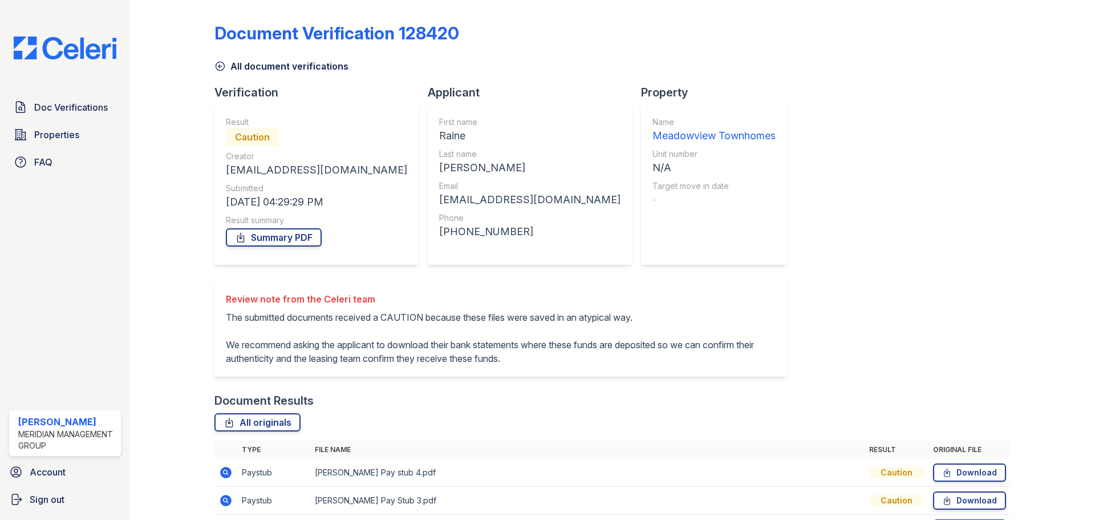 This screenshot has height=520, width=1095. What do you see at coordinates (264, 400) in the screenshot?
I see `div: Document Results` at bounding box center [264, 400].